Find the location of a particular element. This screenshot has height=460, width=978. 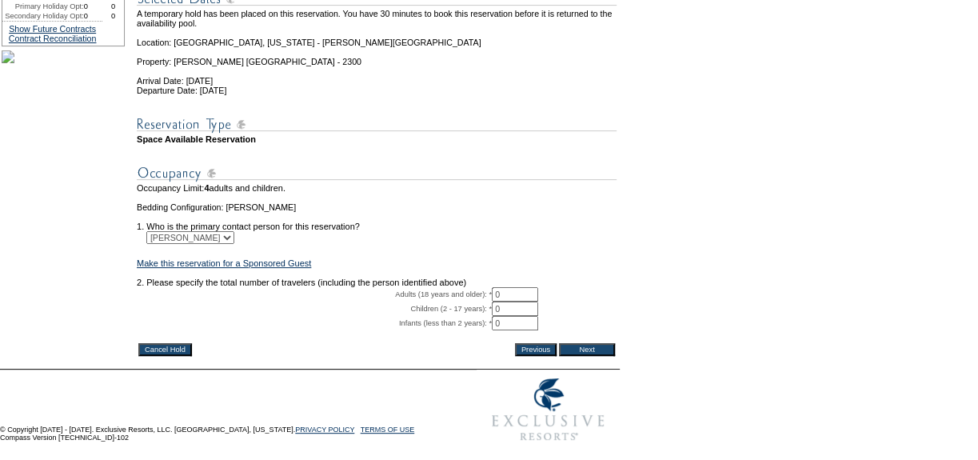

td: Occupancy Limit: adults and children. is located at coordinates (377, 188).